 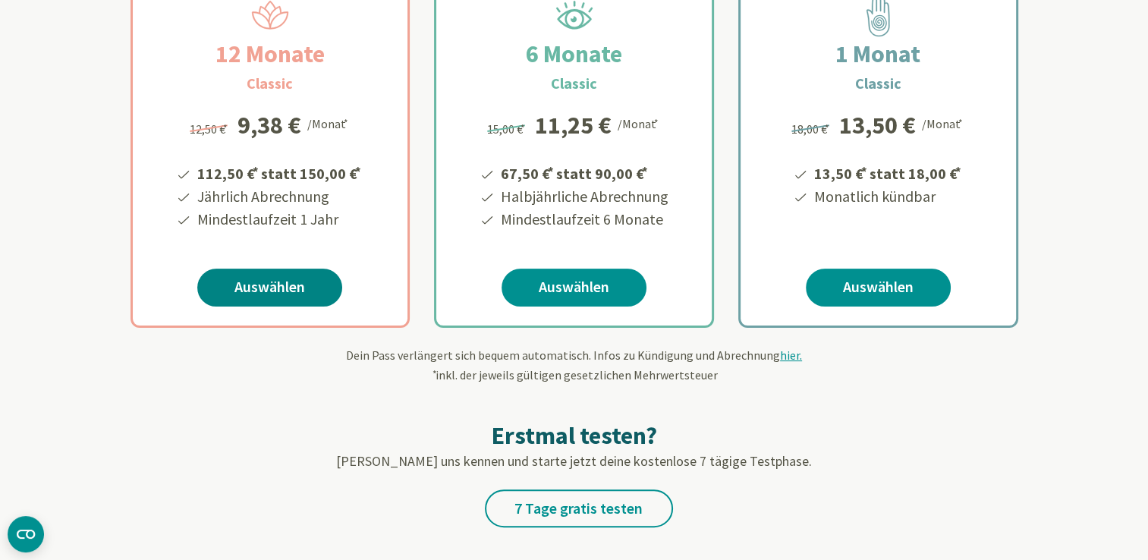 I want to click on li: Halbjährliche Abrechnung, so click(x=583, y=197).